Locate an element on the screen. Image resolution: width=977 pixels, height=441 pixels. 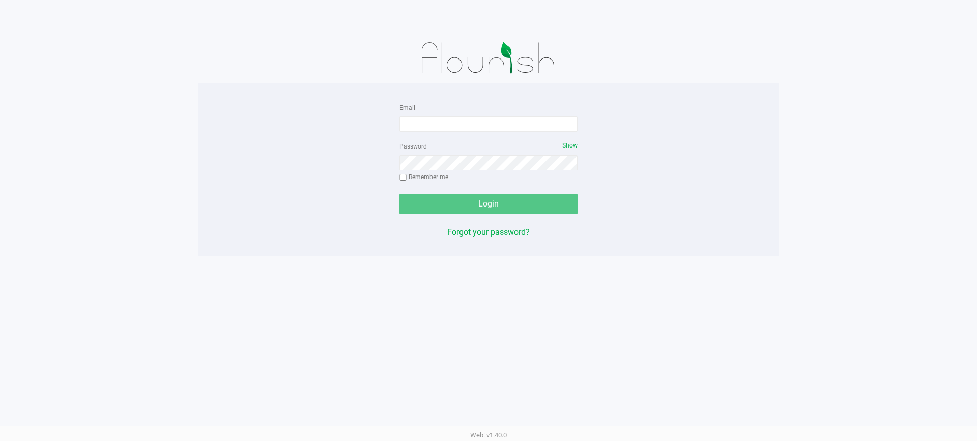
label: Remember me is located at coordinates (424, 177).